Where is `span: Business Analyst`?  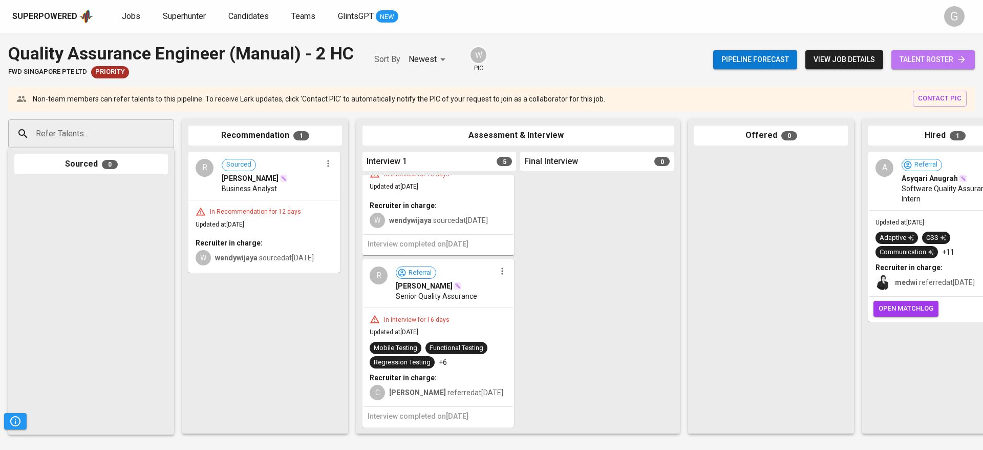 span: Business Analyst is located at coordinates (249, 188).